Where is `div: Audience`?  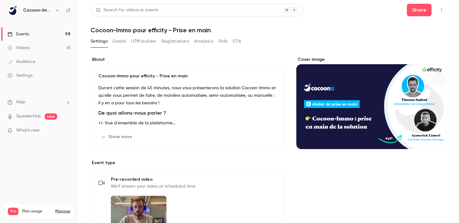
div: Audience is located at coordinates (21, 62).